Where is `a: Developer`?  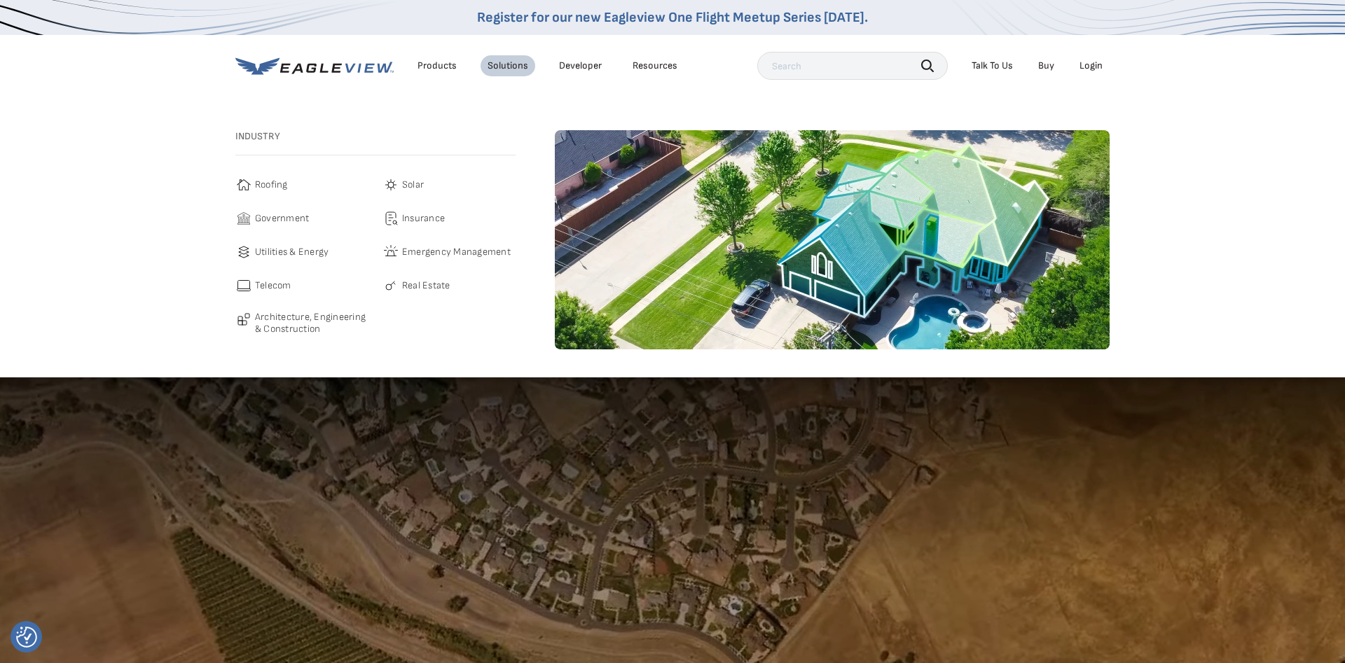
a: Developer is located at coordinates (580, 66).